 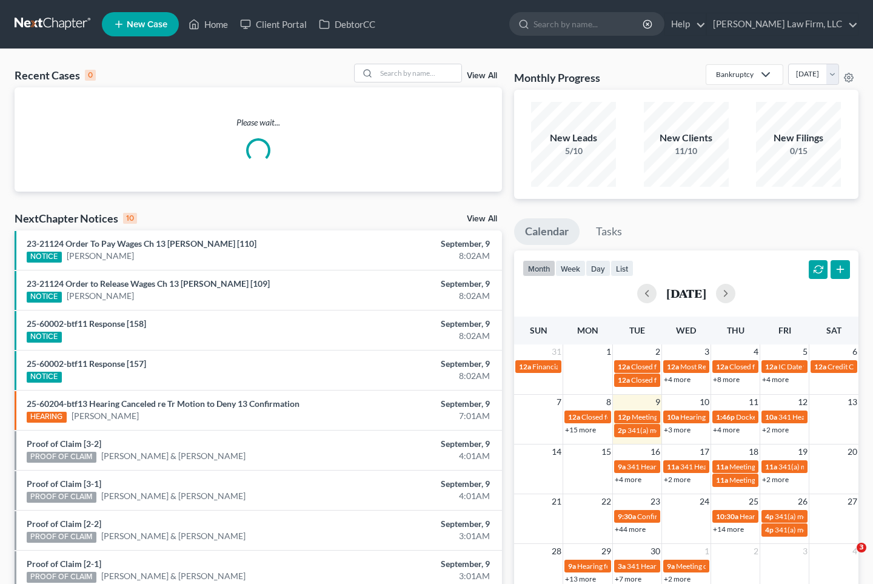 What do you see at coordinates (90, 75) in the screenshot?
I see `div: 0` at bounding box center [90, 75].